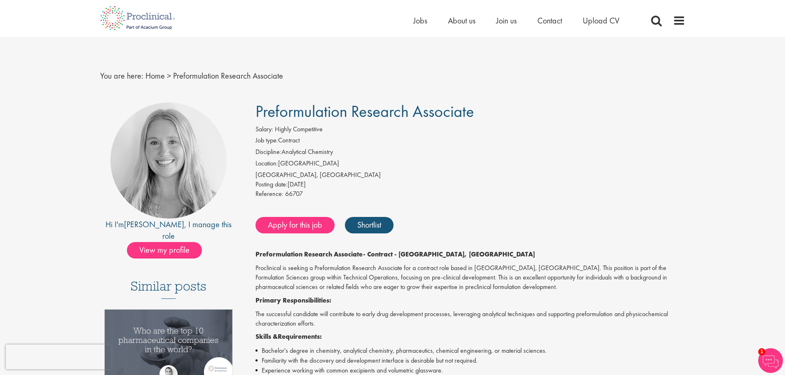  What do you see at coordinates (770, 361) in the screenshot?
I see `img: Chatbot` at bounding box center [770, 361].